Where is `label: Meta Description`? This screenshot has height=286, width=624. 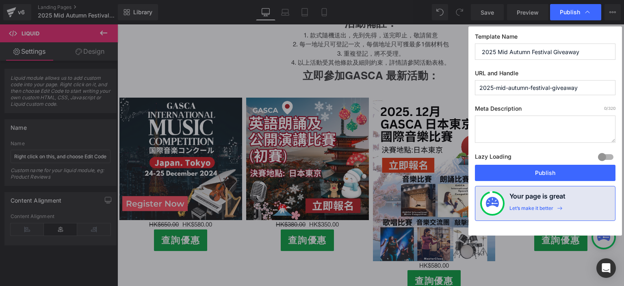
label: Meta Description is located at coordinates (545, 110).